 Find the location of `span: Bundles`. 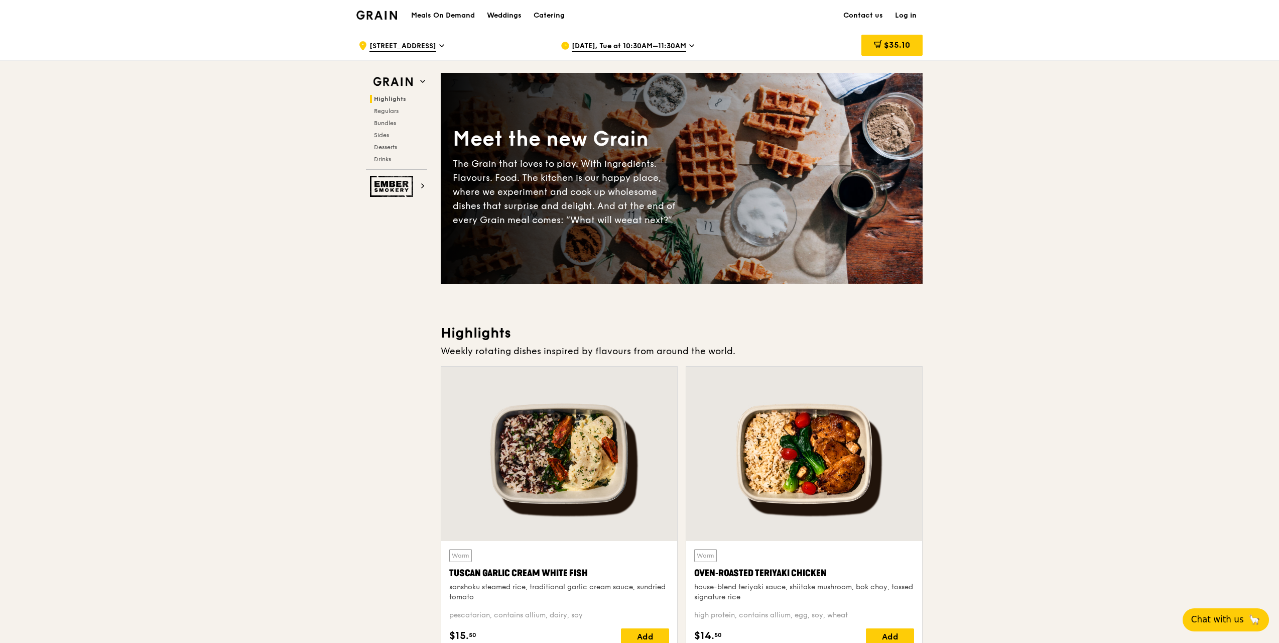

span: Bundles is located at coordinates (385, 123).